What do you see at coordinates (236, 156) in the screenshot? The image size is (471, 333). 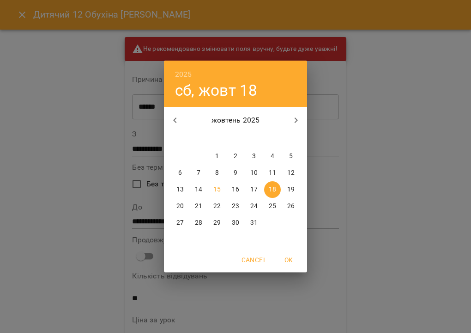 I see `button: 2` at bounding box center [236, 156].